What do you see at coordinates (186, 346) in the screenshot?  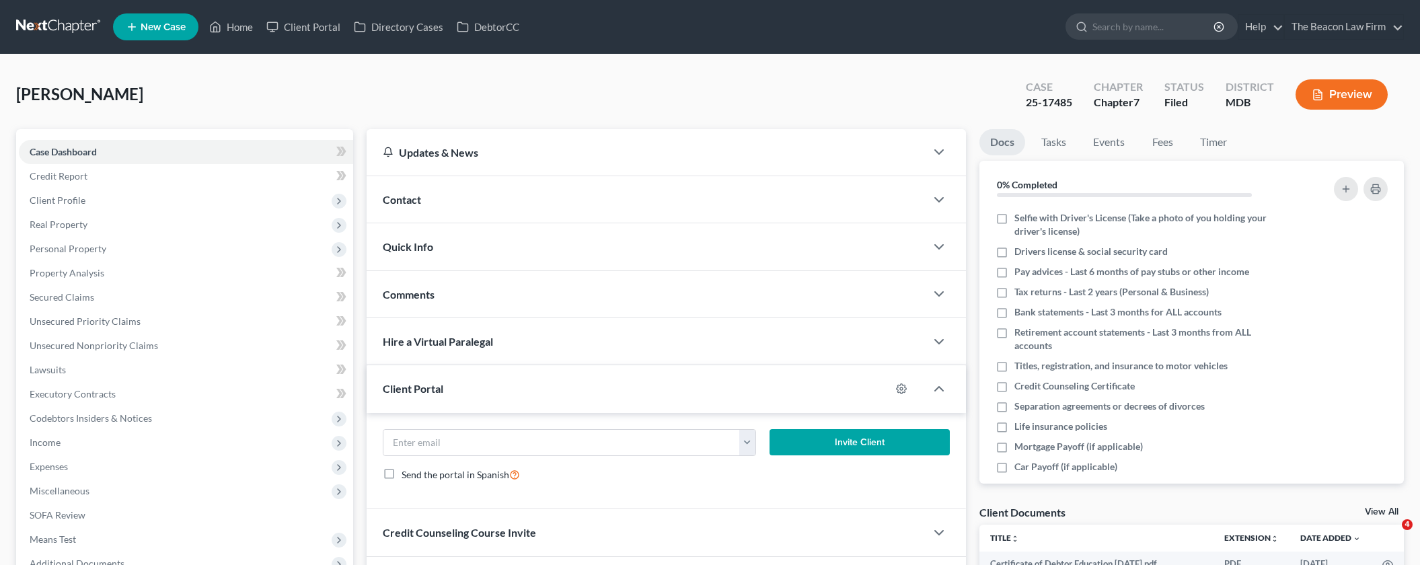 I see `a: Unsecured Nonpriority Claims` at bounding box center [186, 346].